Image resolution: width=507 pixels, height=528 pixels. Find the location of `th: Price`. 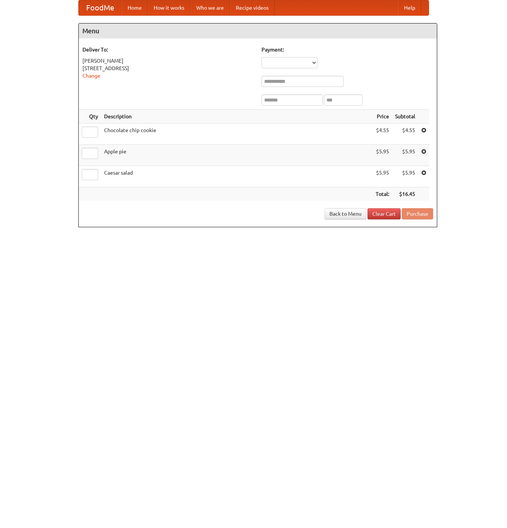

th: Price is located at coordinates (382, 116).